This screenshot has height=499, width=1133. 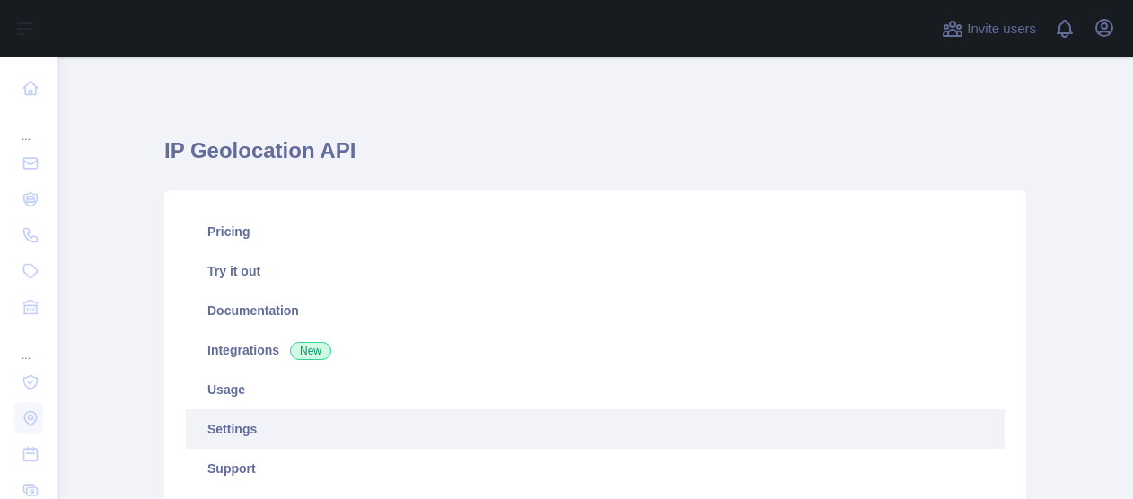 I want to click on button: Invite users, so click(x=988, y=29).